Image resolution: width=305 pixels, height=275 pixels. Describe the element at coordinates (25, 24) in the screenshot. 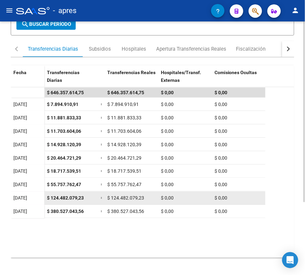

I see `mat-icon: search` at that location.